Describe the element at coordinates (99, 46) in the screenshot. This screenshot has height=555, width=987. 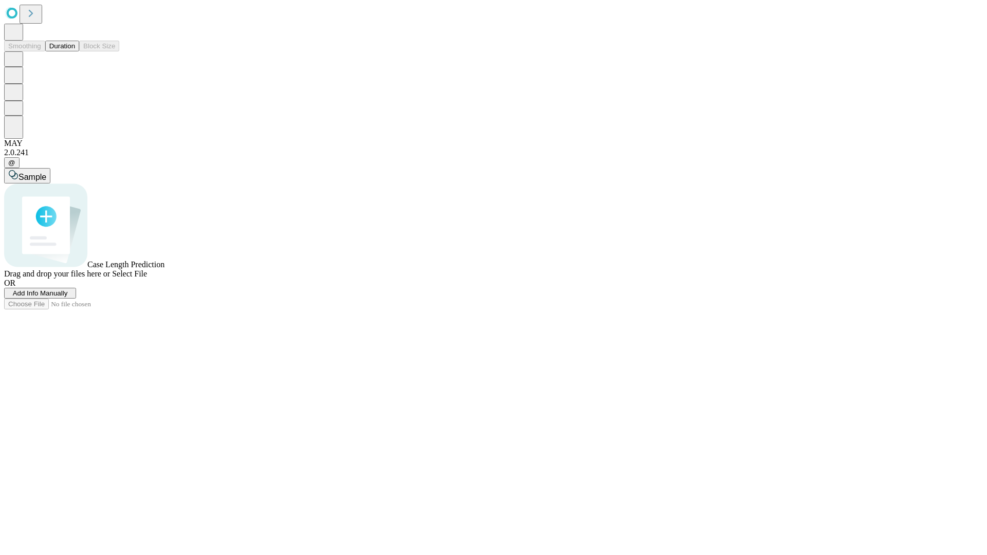
I see `button: Block Size` at that location.